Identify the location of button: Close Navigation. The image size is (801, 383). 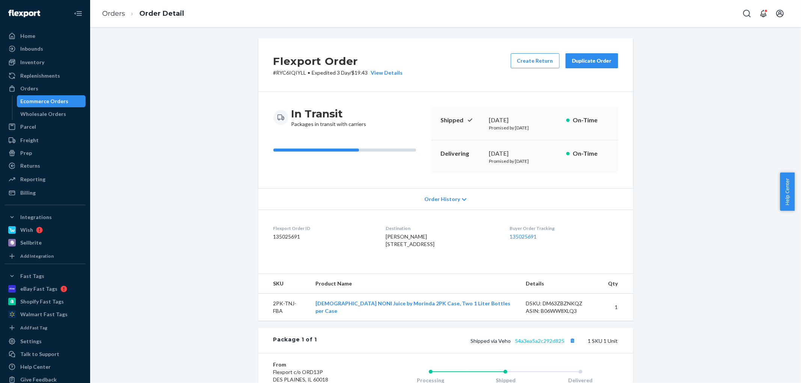
(78, 14).